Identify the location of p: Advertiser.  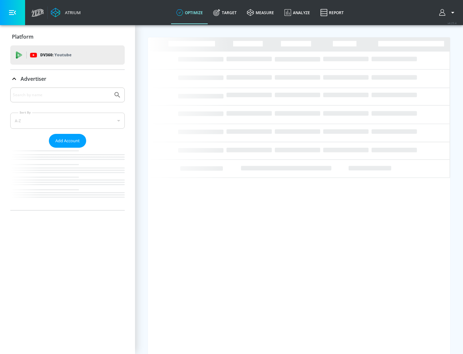
(33, 79).